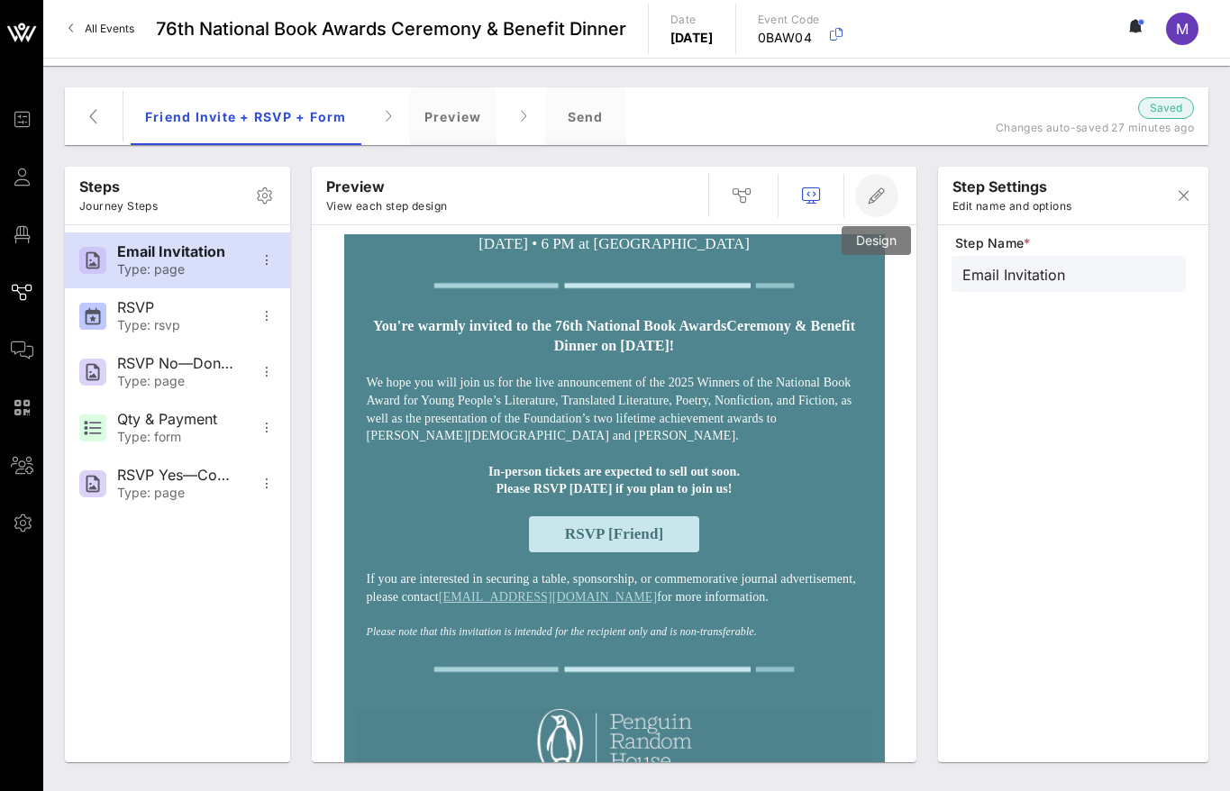  What do you see at coordinates (177, 251) in the screenshot?
I see `div: Email Invitation` at bounding box center [177, 251].